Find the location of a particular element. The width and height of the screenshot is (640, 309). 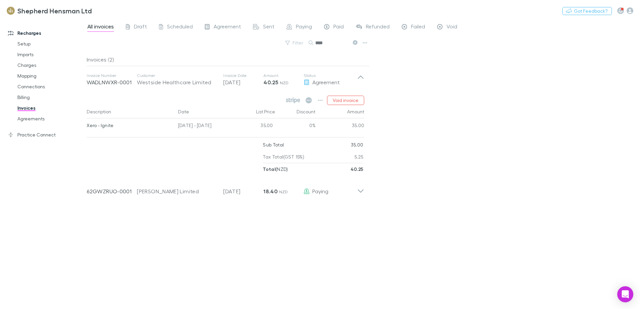

p: Status is located at coordinates (330, 76).